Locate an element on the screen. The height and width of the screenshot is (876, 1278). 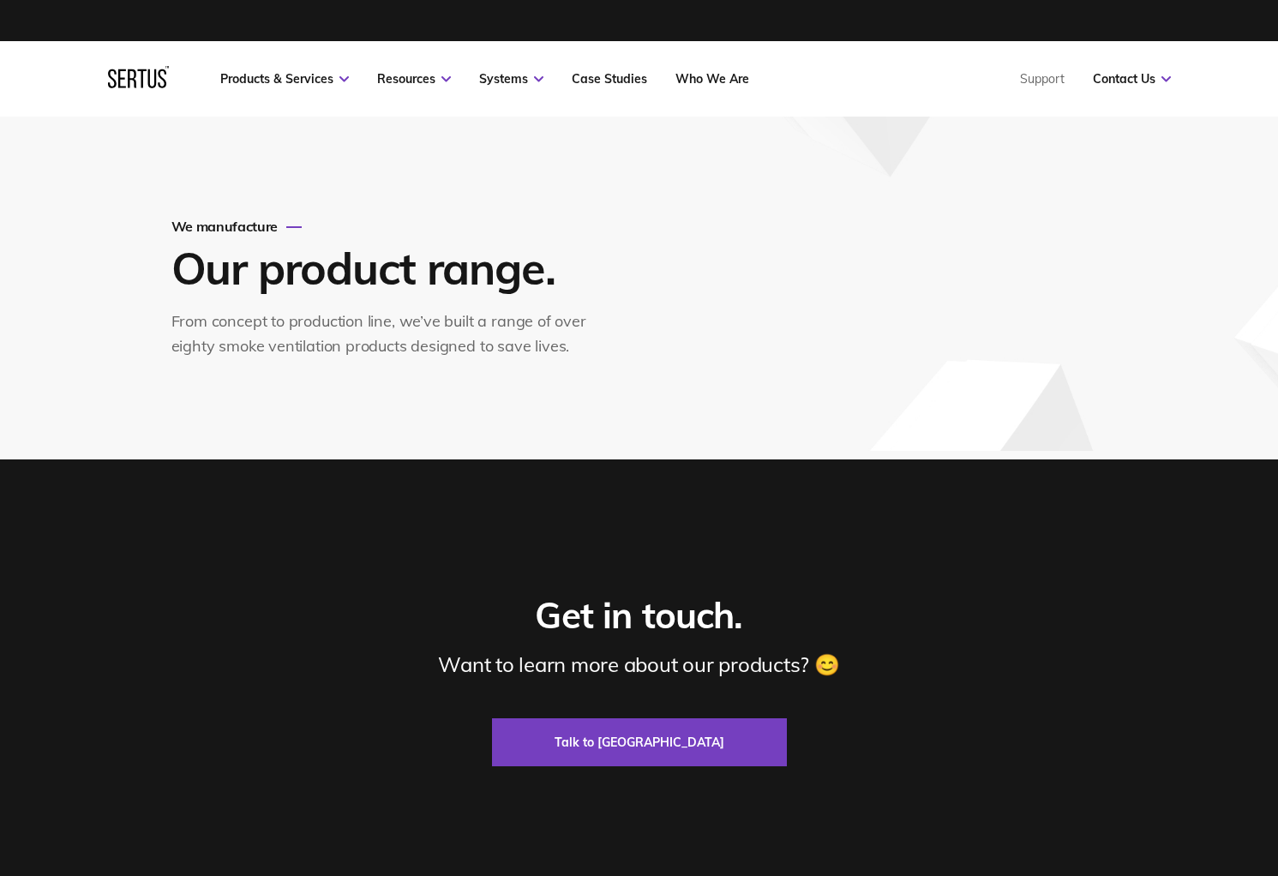
a: Support is located at coordinates (1042, 79).